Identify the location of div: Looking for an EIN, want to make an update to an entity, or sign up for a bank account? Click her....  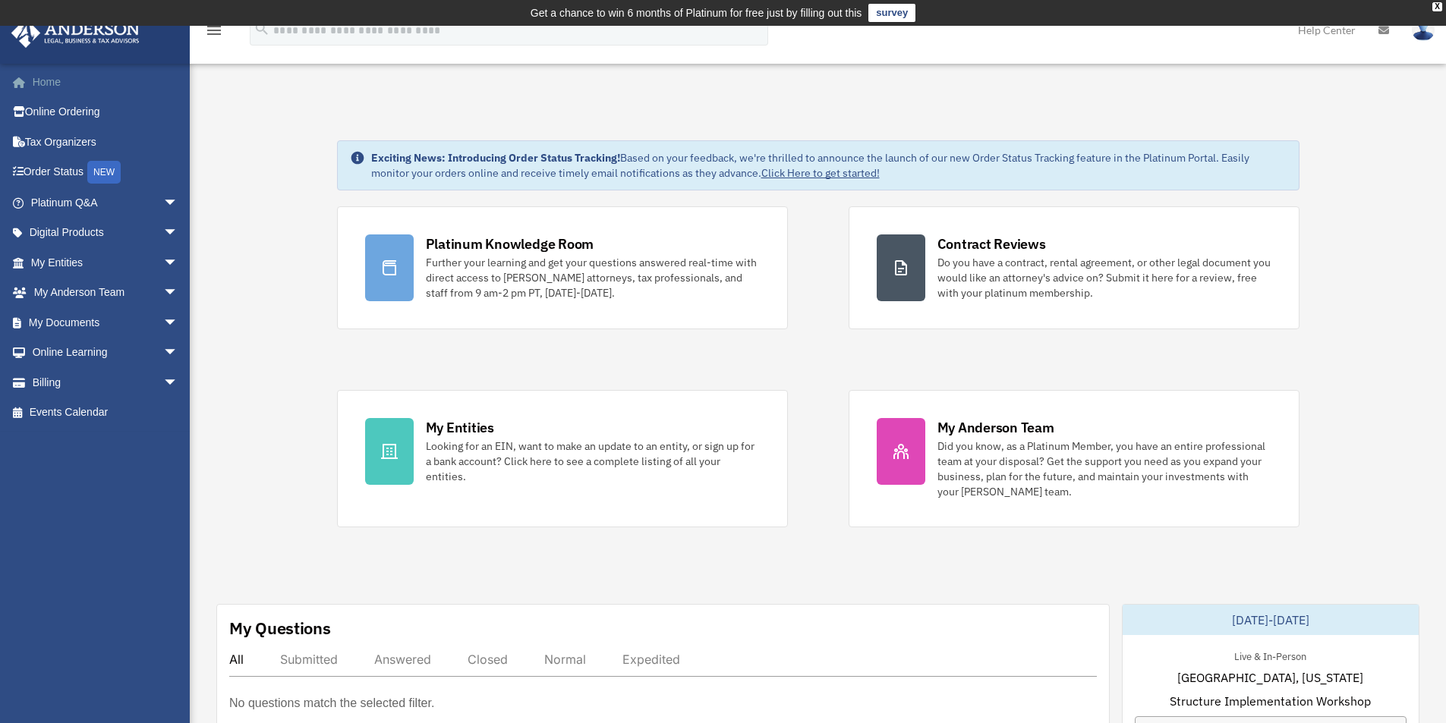
(593, 462).